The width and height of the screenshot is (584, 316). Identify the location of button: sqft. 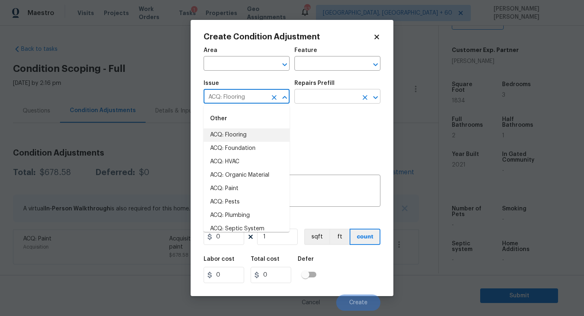
(317, 237).